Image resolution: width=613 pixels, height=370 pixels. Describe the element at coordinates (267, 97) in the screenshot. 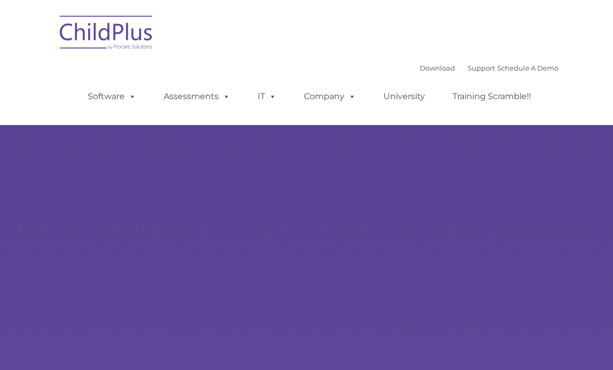

I see `a: IT` at that location.